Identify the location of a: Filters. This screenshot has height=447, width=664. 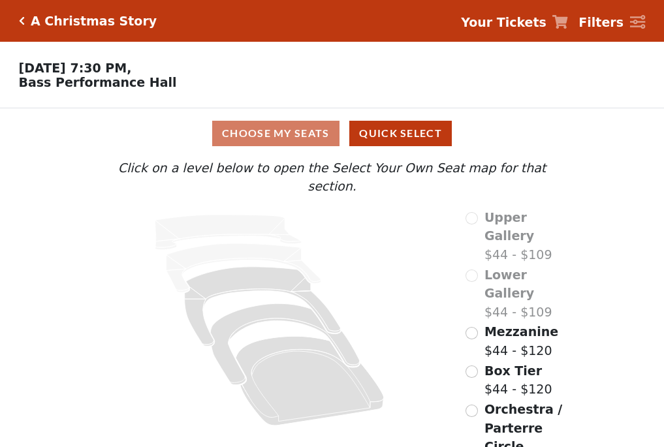
(612, 22).